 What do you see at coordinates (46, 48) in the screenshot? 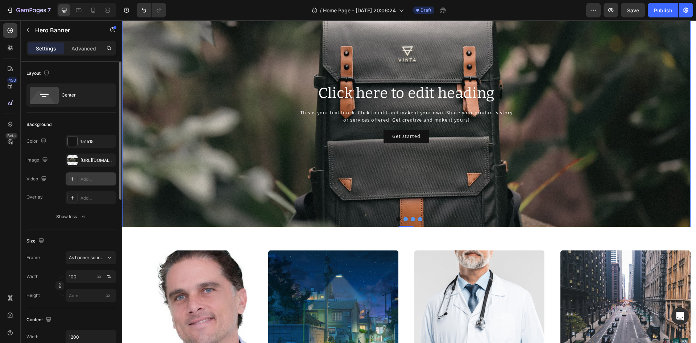
I see `p: Settings` at bounding box center [46, 48].